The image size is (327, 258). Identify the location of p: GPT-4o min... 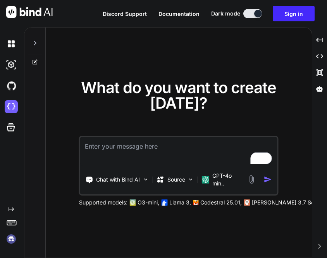
(228, 179).